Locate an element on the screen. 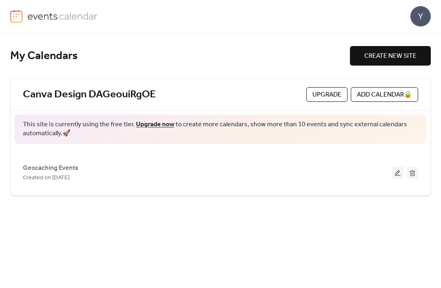  button: Upgrade is located at coordinates (326, 95).